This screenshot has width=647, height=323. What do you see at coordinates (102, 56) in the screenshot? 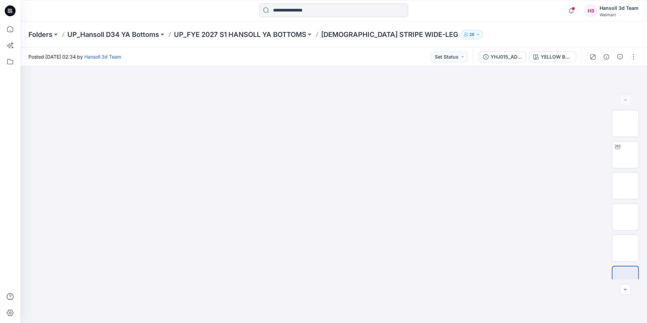
I see `a: Hansoll 3d Team` at bounding box center [102, 56].